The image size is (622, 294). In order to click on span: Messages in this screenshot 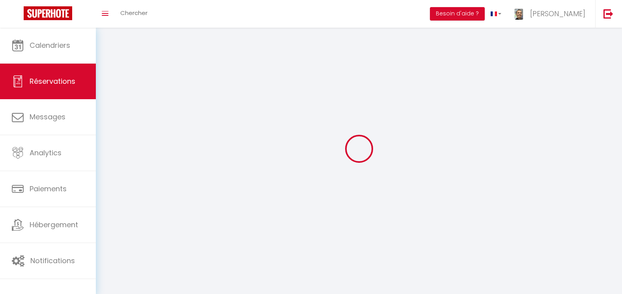, I will do `click(47, 116)`.